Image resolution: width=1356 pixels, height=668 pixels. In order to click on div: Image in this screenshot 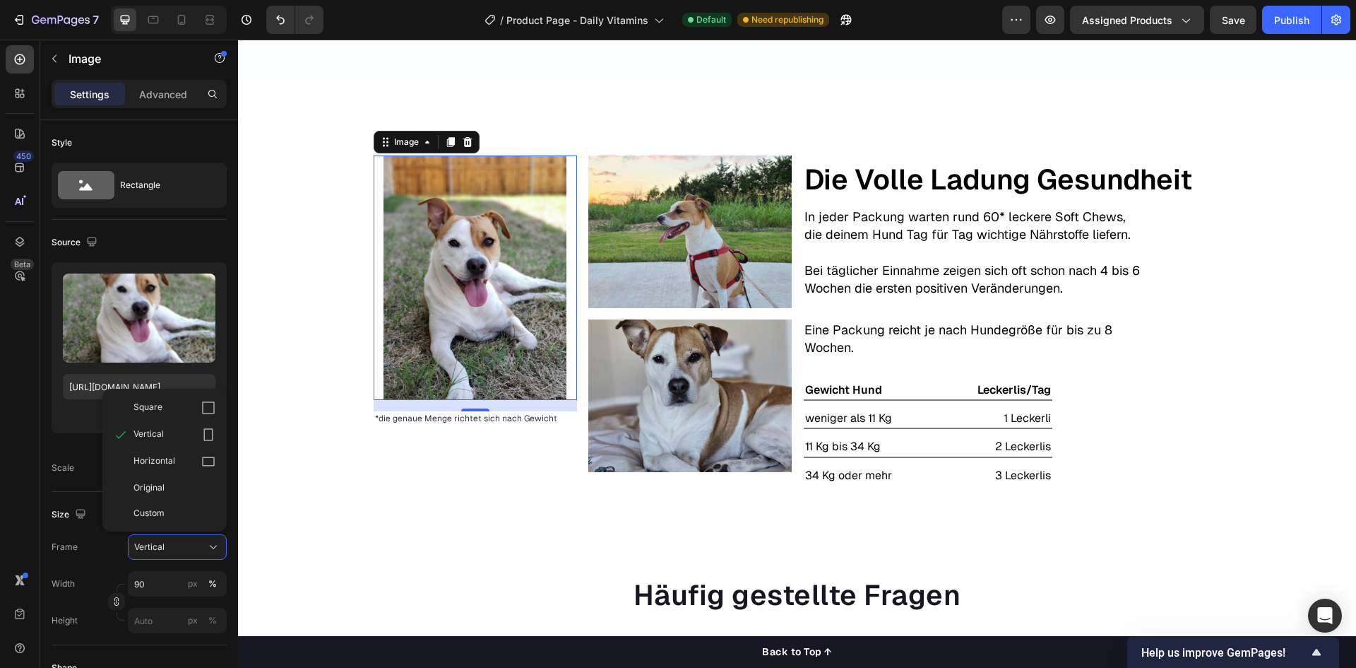, I will do `click(168, 102)`.